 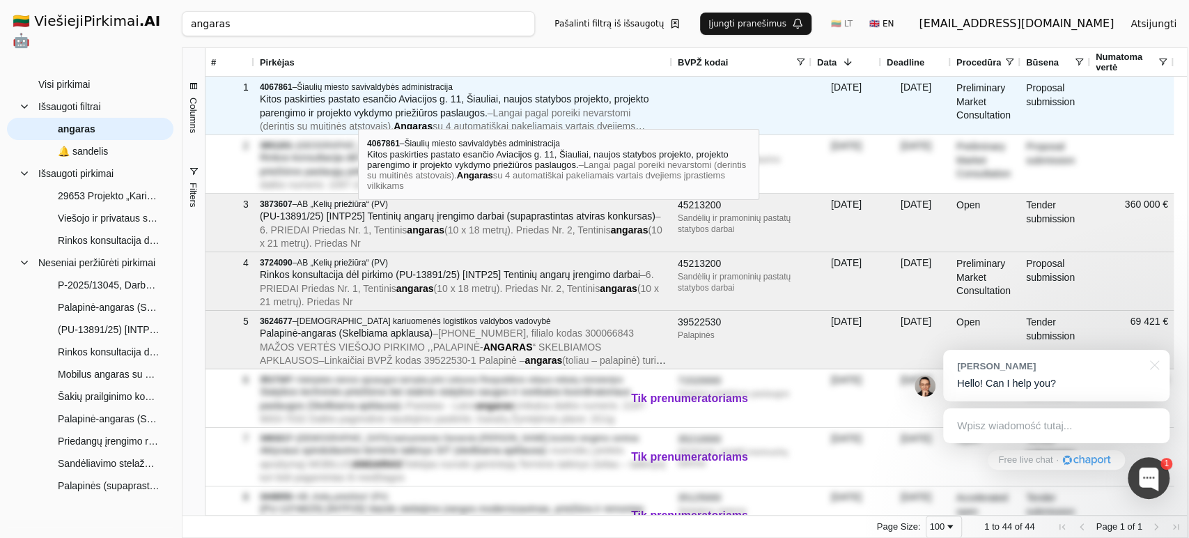 I want to click on div: 4, so click(x=230, y=263).